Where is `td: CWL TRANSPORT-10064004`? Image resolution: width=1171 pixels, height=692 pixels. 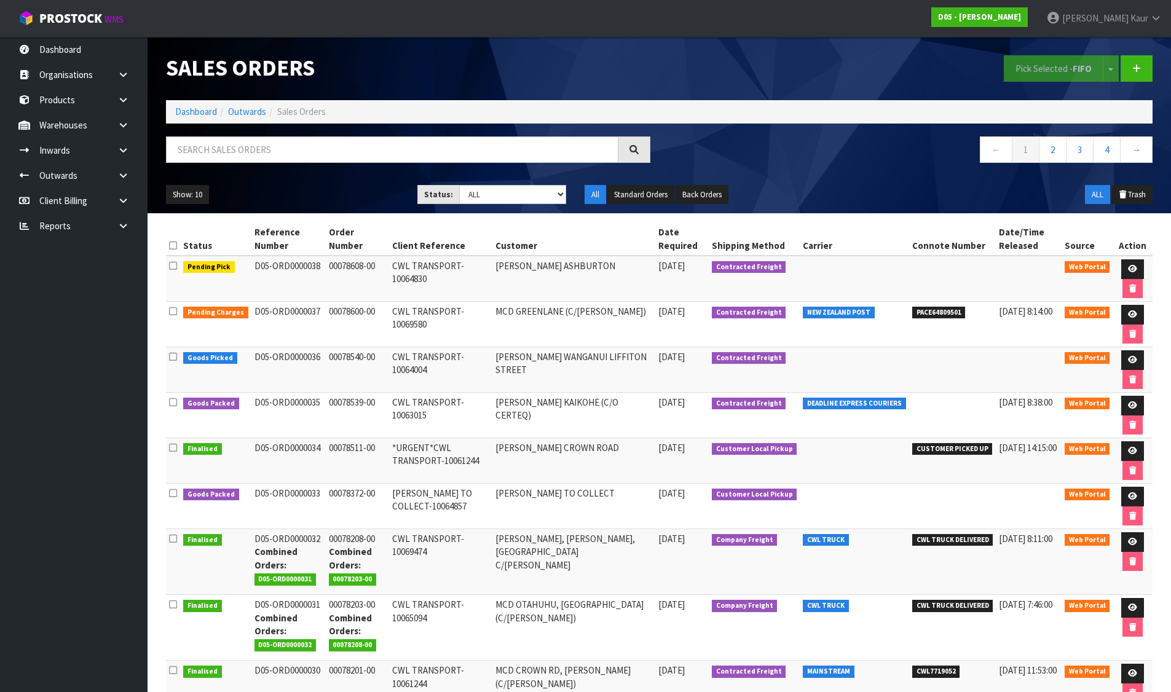
td: CWL TRANSPORT-10064004 is located at coordinates (441, 370).